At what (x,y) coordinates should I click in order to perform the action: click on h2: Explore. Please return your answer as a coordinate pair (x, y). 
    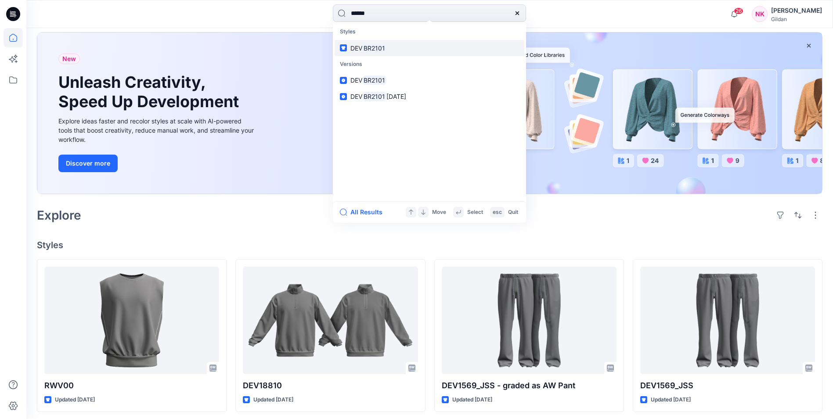
    Looking at the image, I should click on (59, 215).